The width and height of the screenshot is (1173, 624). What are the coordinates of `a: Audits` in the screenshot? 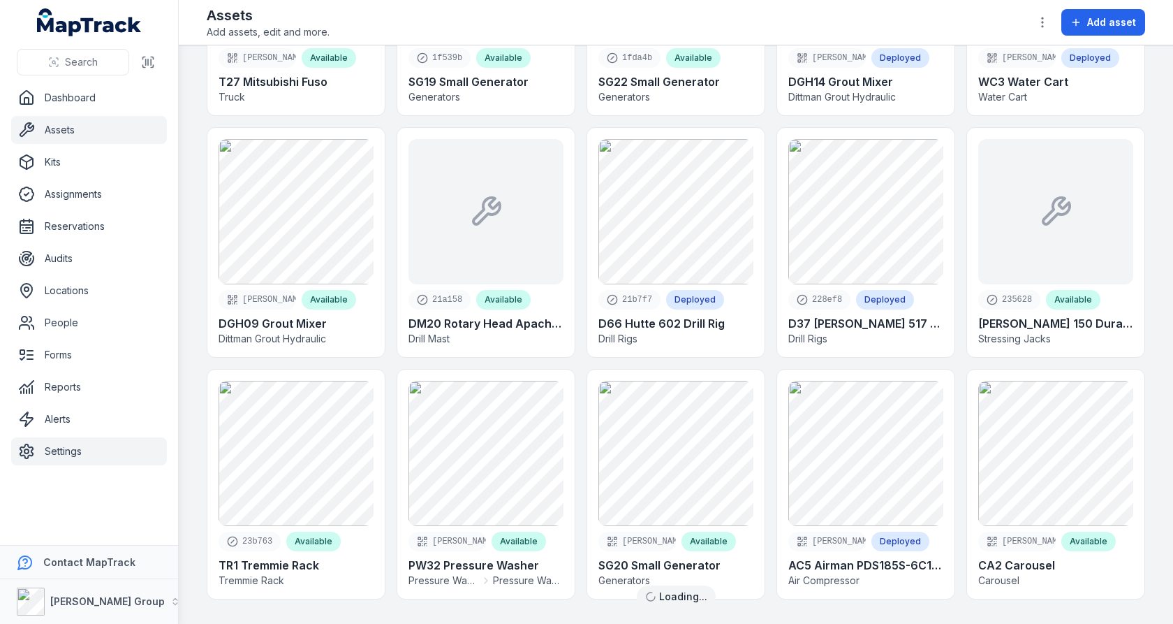 It's located at (89, 258).